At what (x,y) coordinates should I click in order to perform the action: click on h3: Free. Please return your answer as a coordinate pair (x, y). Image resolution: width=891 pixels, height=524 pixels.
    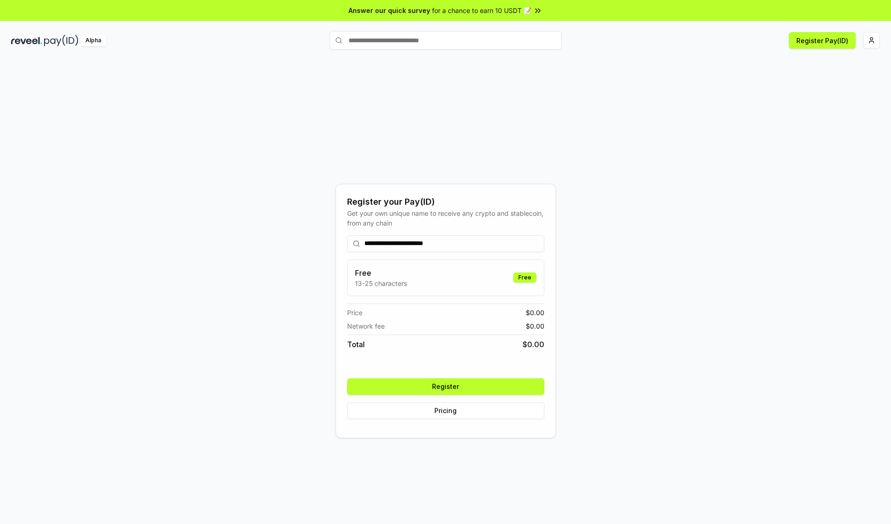
    Looking at the image, I should click on (381, 273).